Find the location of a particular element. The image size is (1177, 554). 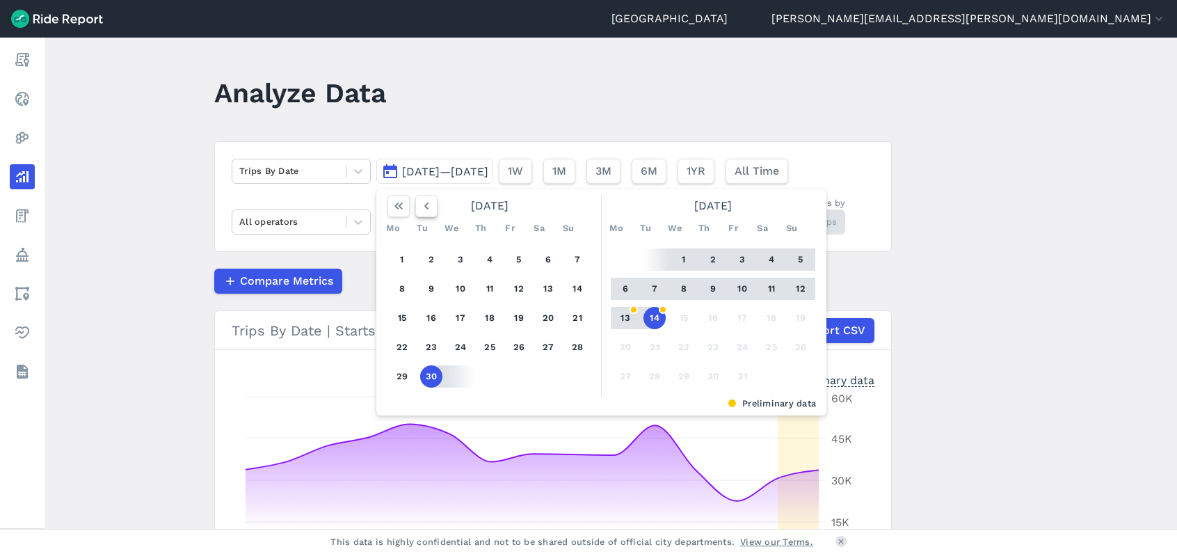

button: 1W is located at coordinates (515, 171).